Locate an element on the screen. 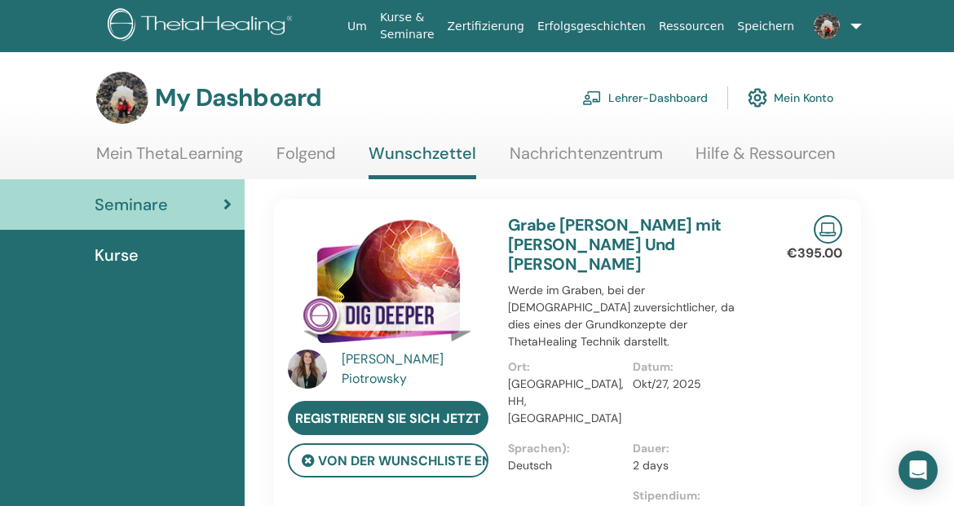 This screenshot has height=506, width=954. p: €395.00 is located at coordinates (814, 253).